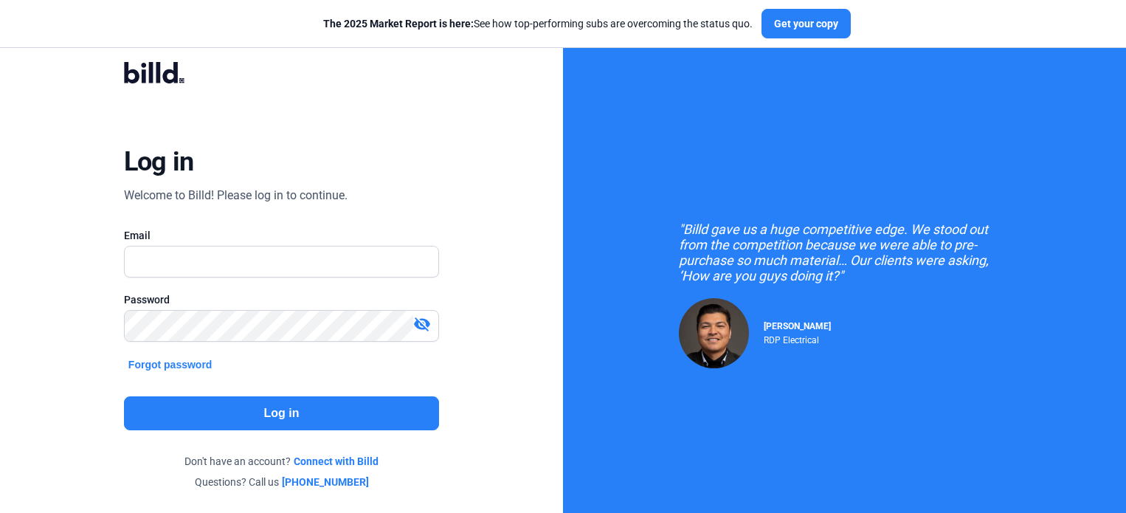 The width and height of the screenshot is (1126, 513). Describe the element at coordinates (159, 162) in the screenshot. I see `div: Log in` at that location.